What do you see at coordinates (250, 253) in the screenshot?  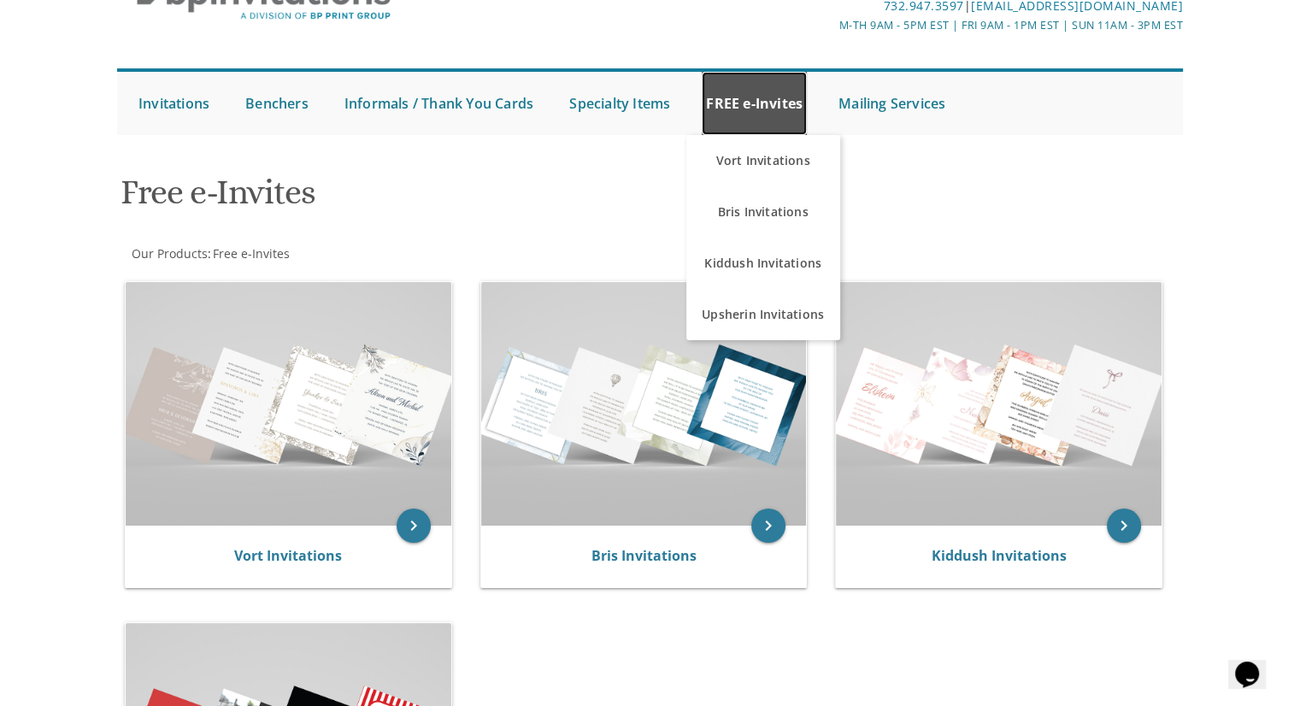 I see `a: Free e-Invites` at bounding box center [250, 253].